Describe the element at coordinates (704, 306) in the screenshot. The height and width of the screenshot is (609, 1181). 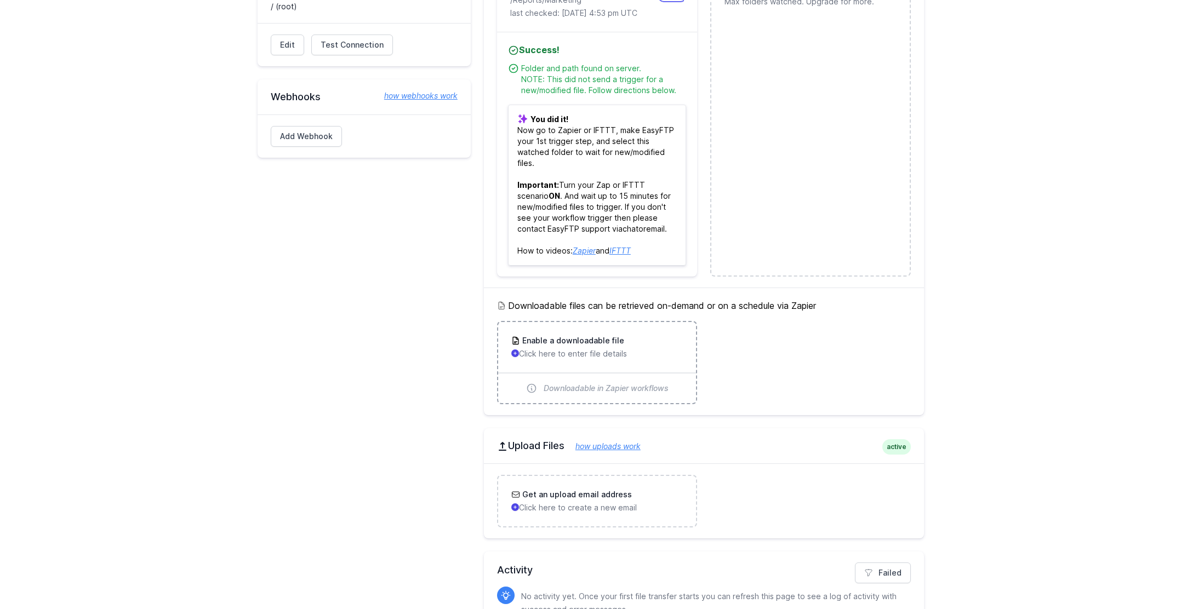
I see `h5: Downloadable files can be retrieved on-demand or on a schedule via Zapier` at that location.